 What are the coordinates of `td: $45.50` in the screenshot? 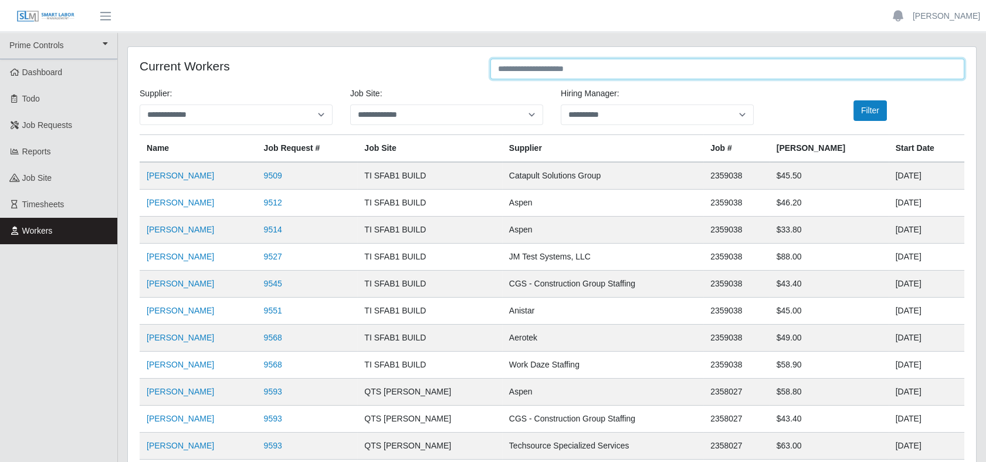 It's located at (829, 175).